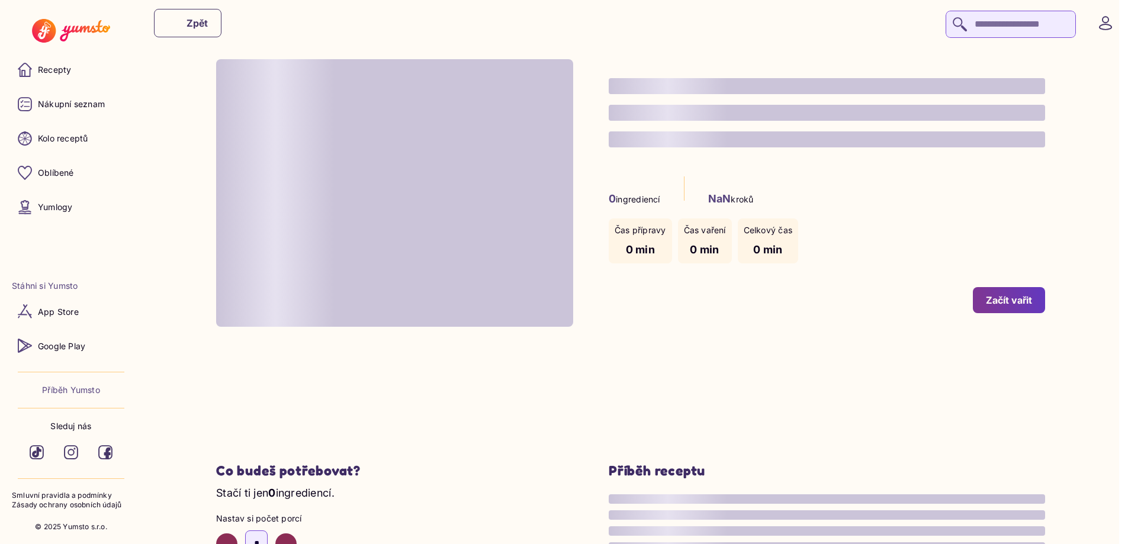 This screenshot has height=544, width=1128. Describe the element at coordinates (731, 198) in the screenshot. I see `p: kroků` at that location.